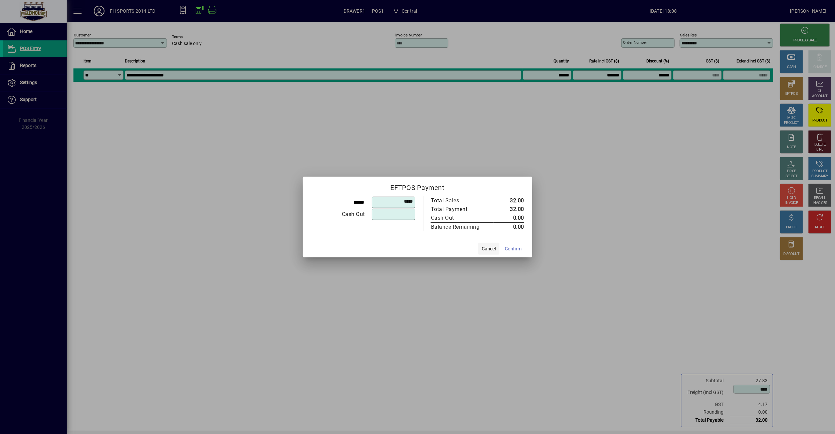  What do you see at coordinates (513, 249) in the screenshot?
I see `button: Confirm` at bounding box center [513, 249].